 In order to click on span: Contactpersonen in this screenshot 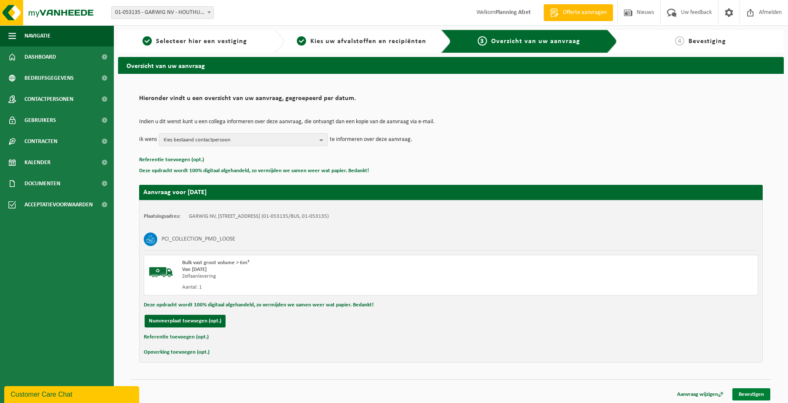, I will do `click(49, 99)`.